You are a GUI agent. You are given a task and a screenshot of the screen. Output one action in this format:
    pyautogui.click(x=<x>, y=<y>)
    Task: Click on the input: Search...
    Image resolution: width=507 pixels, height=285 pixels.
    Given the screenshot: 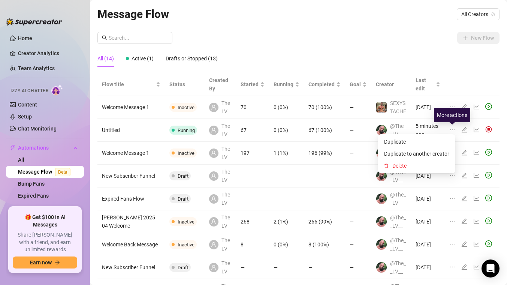 What is the action you would take?
    pyautogui.click(x=138, y=38)
    